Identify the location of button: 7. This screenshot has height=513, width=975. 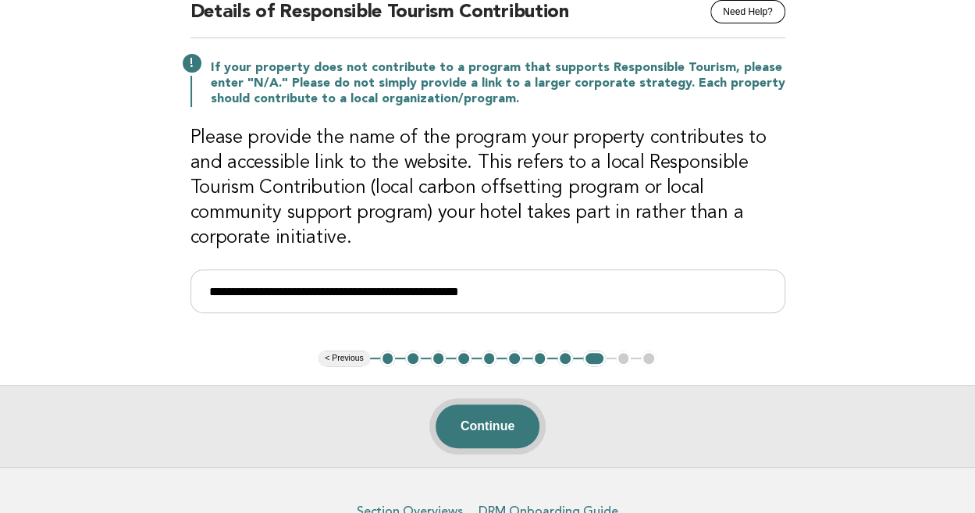
(540, 358).